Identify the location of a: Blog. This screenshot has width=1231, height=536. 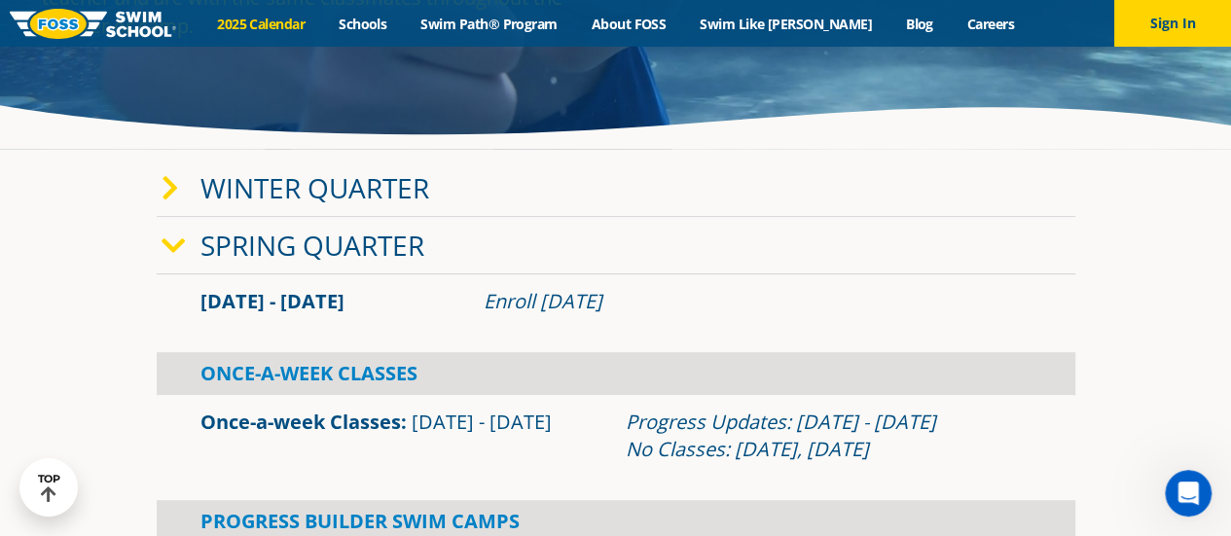
(919, 23).